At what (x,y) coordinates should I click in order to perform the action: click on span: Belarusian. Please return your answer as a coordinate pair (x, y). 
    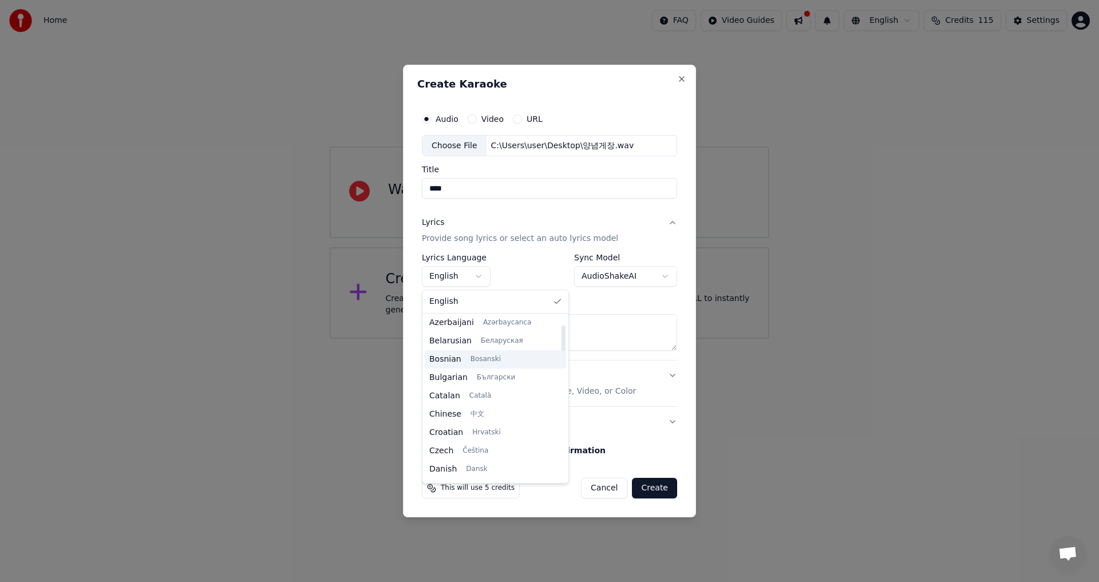
    Looking at the image, I should click on (451, 341).